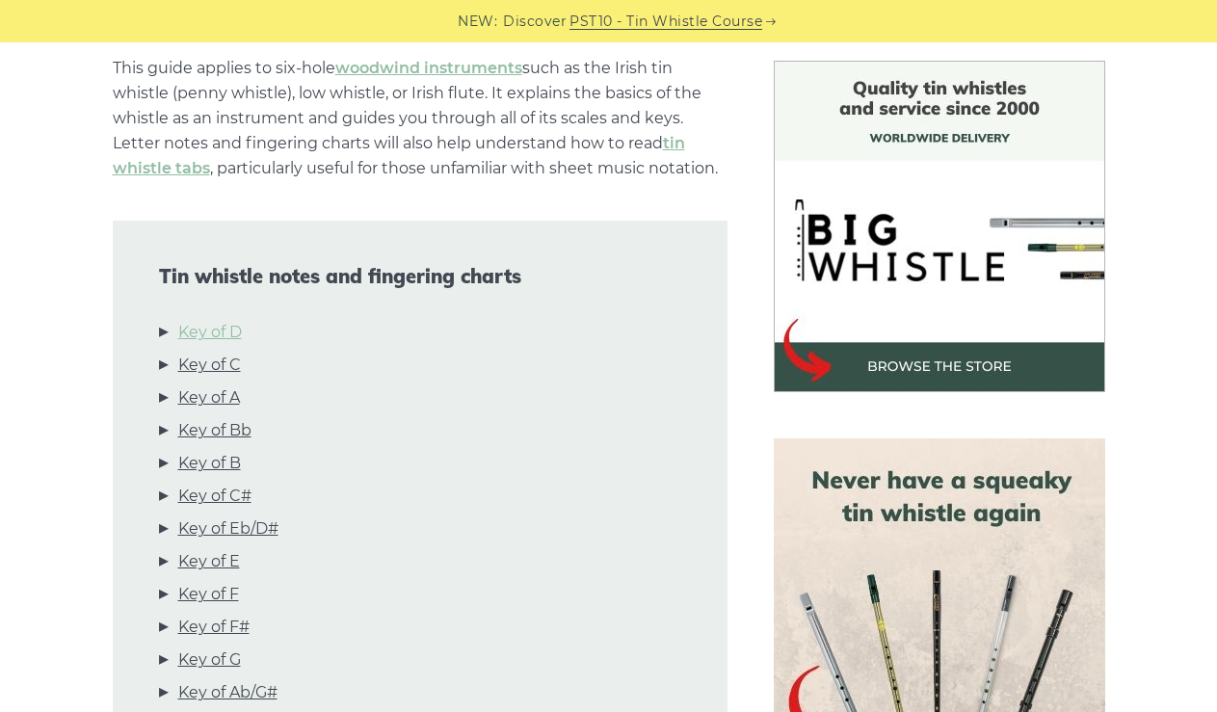 Image resolution: width=1217 pixels, height=712 pixels. What do you see at coordinates (666, 21) in the screenshot?
I see `a: PST10 - Tin Whistle Course` at bounding box center [666, 21].